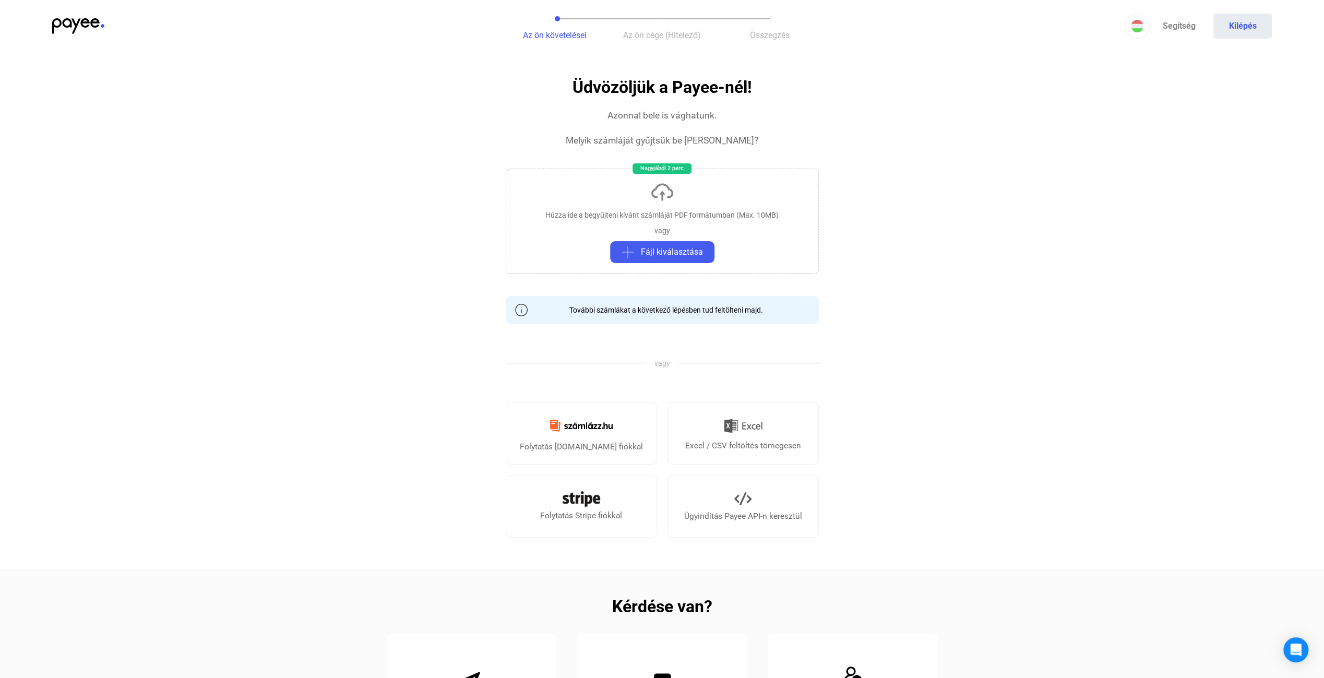 The image size is (1324, 678). I want to click on a: Ügyindítás Payee API-n keresztül, so click(743, 506).